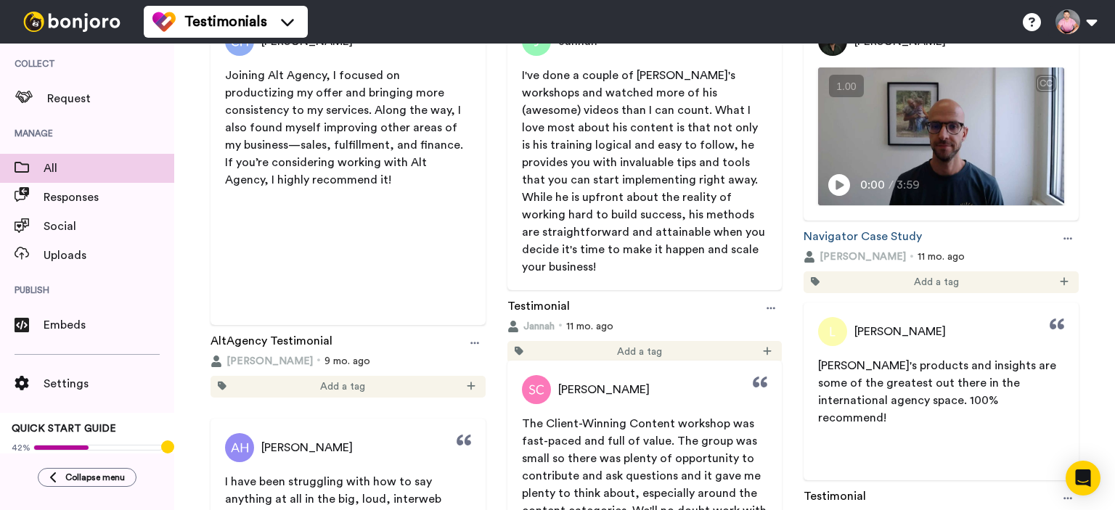 This screenshot has height=510, width=1115. I want to click on span: Social, so click(109, 227).